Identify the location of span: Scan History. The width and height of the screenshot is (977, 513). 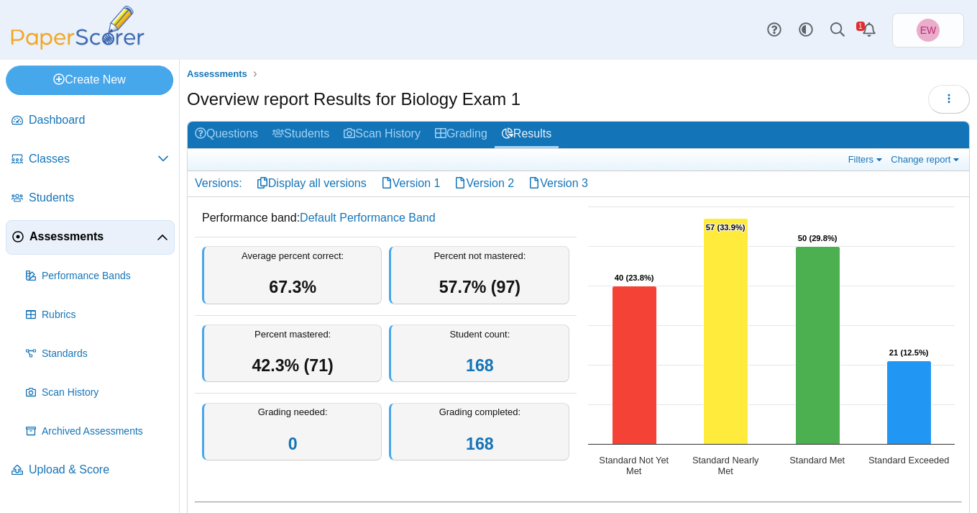
(105, 393).